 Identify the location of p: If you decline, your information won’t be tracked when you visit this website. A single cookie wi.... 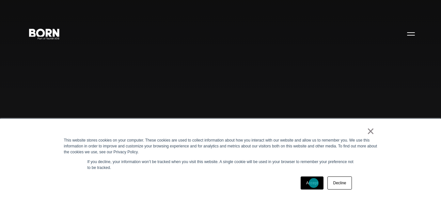
(221, 165).